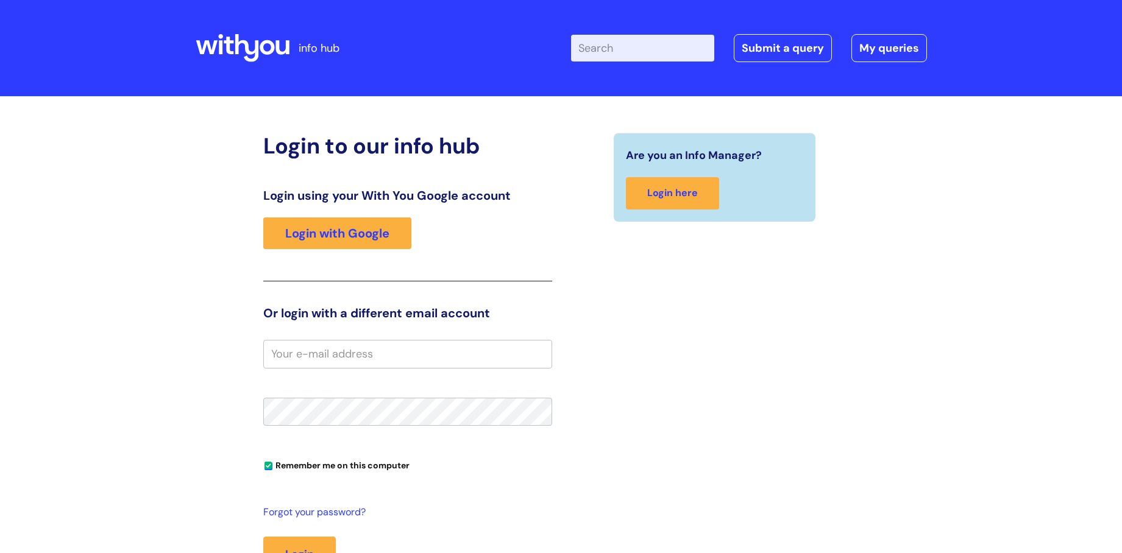 This screenshot has height=553, width=1122. What do you see at coordinates (408, 465) in the screenshot?
I see `div: You can uncheck this option if you're logging in from a shared device` at bounding box center [408, 465].